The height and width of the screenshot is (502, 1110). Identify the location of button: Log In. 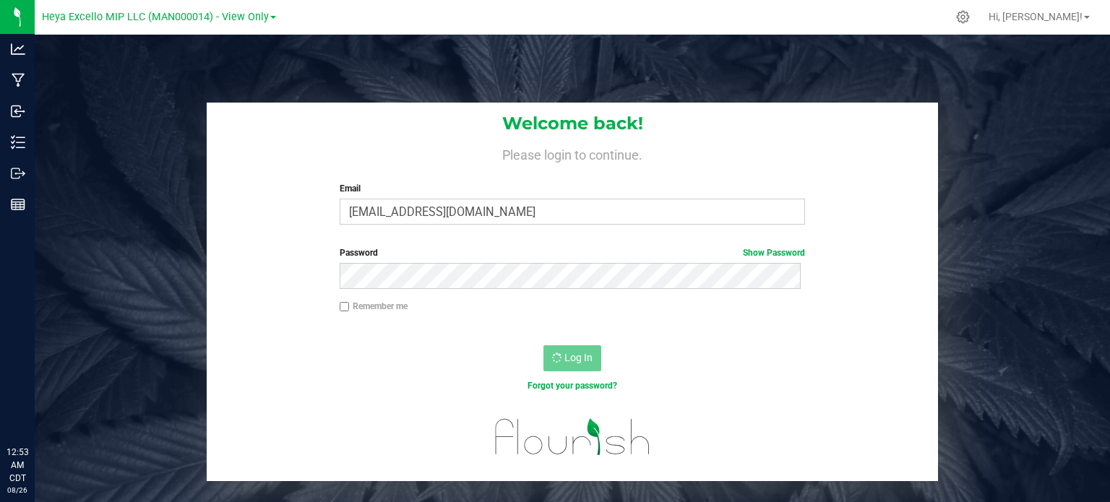
(572, 359).